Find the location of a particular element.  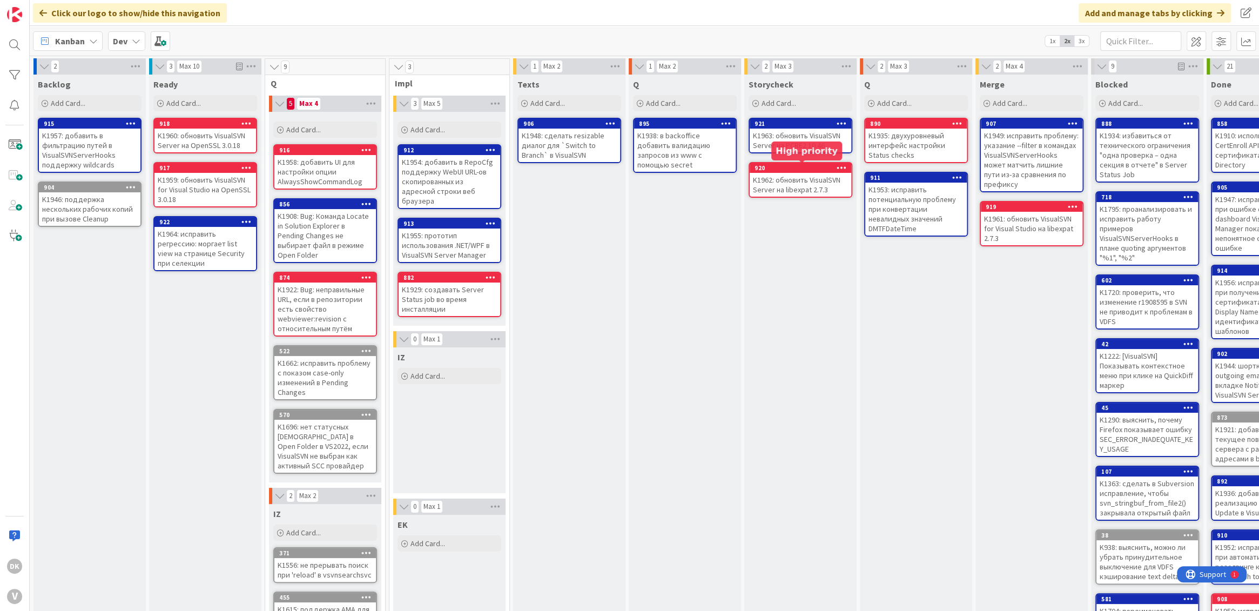

div: 913 is located at coordinates (449, 224).